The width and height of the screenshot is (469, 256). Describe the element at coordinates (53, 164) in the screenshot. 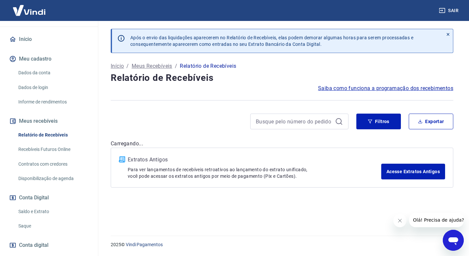

I see `a: Contratos com credores` at that location.